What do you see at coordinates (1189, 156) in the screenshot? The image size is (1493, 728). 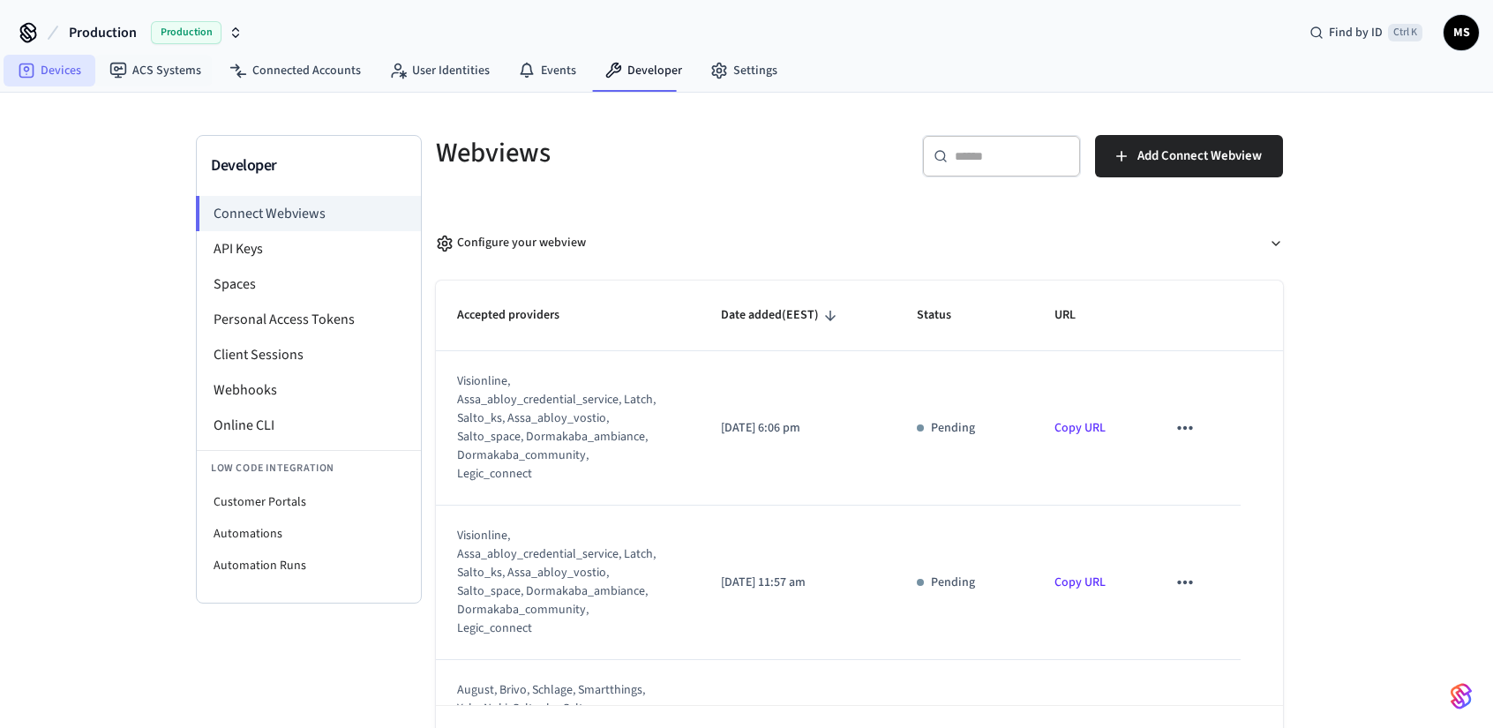 I see `button: Add Connect Webview` at bounding box center [1189, 156].